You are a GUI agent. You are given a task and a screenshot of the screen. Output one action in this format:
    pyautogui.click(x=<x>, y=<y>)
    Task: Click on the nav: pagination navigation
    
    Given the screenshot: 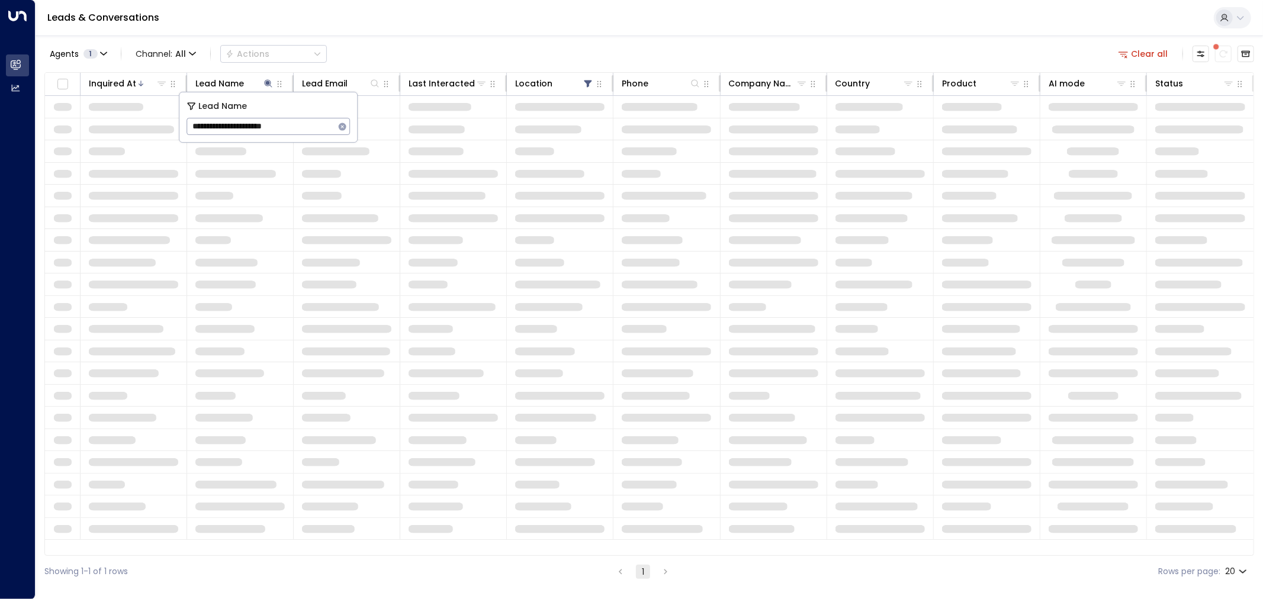 What is the action you would take?
    pyautogui.click(x=643, y=571)
    